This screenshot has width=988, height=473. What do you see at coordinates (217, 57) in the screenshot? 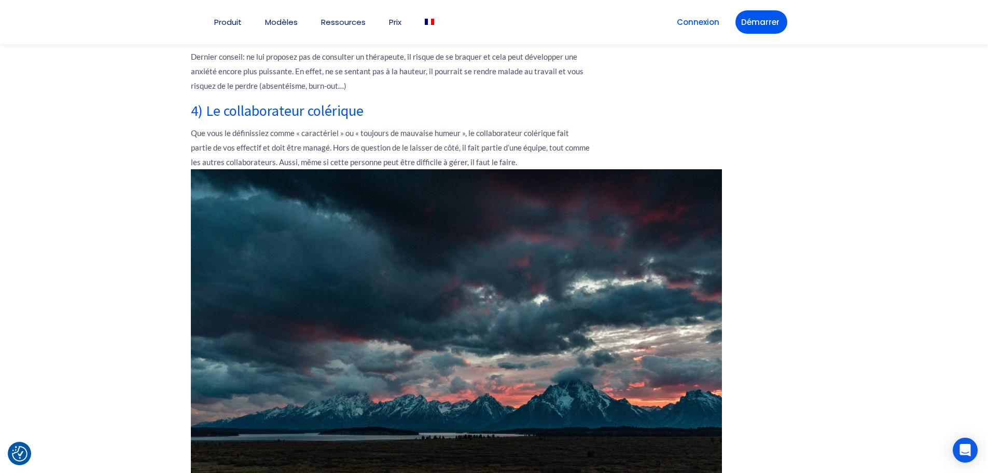
I see `b: Dernier conseil` at bounding box center [217, 57].